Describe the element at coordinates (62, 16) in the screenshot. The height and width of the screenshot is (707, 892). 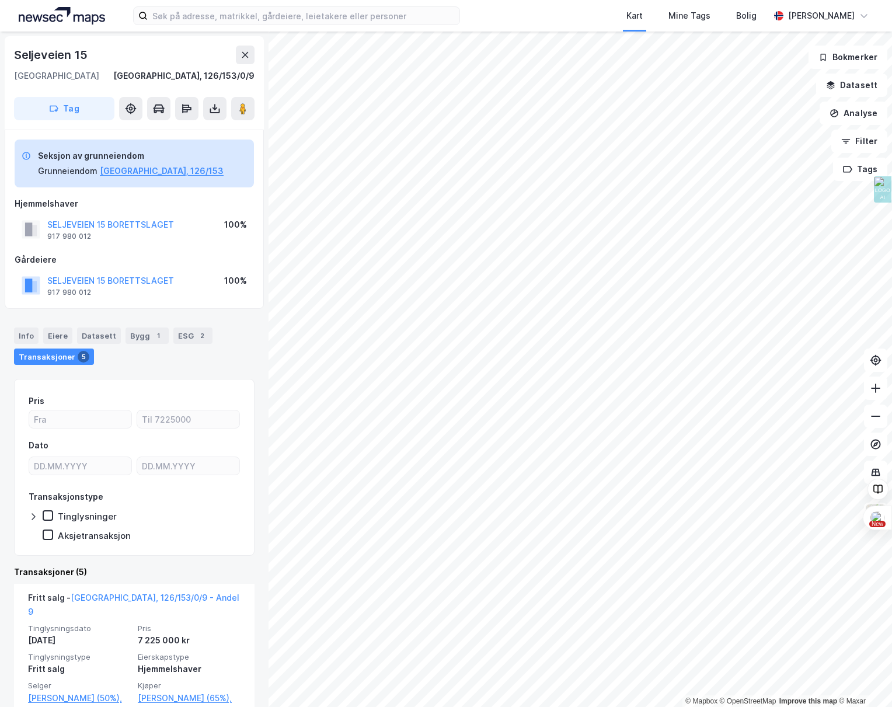
I see `img: logo.a4113a55bc3d86da70a041830d287a7e.svg` at that location.